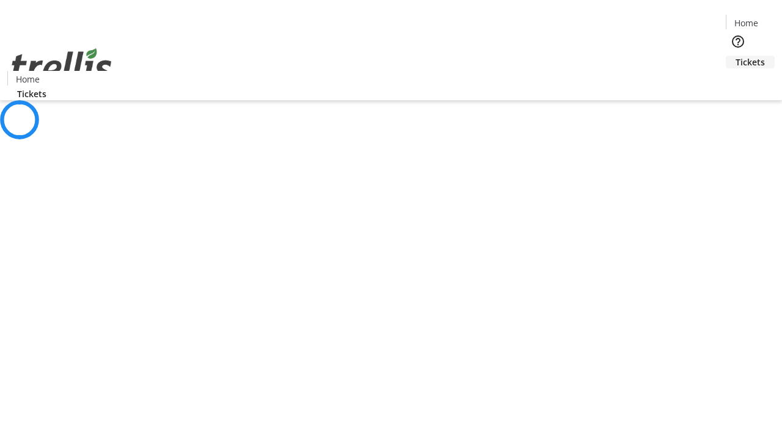  Describe the element at coordinates (62, 65) in the screenshot. I see `img: Orient E2E Organization Bl9wGeQ9no's Logo` at that location.